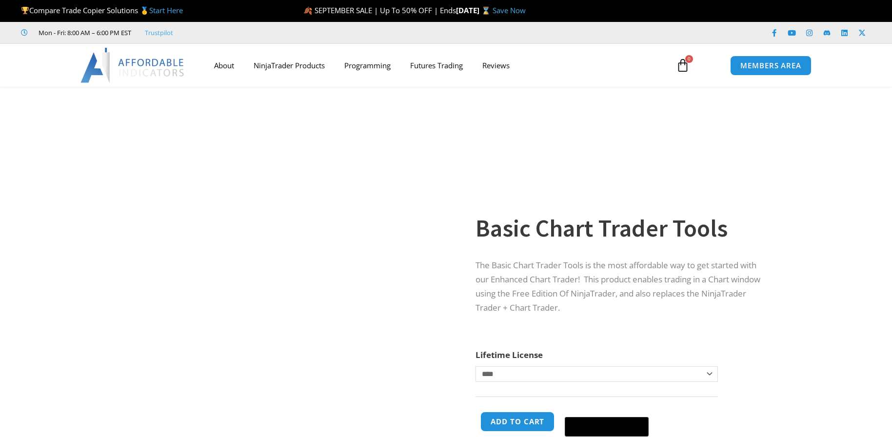 This screenshot has width=892, height=437. What do you see at coordinates (83, 33) in the screenshot?
I see `span: Mon - Fri: 8:00 AM – 6:00 PM EST` at bounding box center [83, 33].